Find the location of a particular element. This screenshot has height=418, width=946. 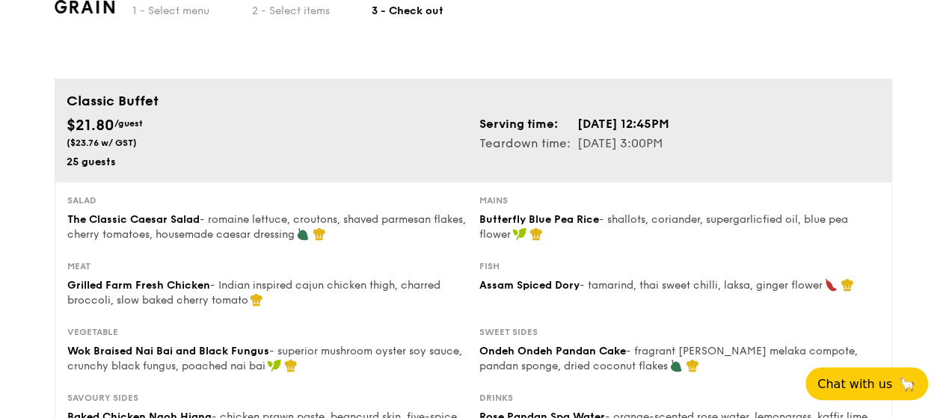

div: Salad is located at coordinates (267, 200).